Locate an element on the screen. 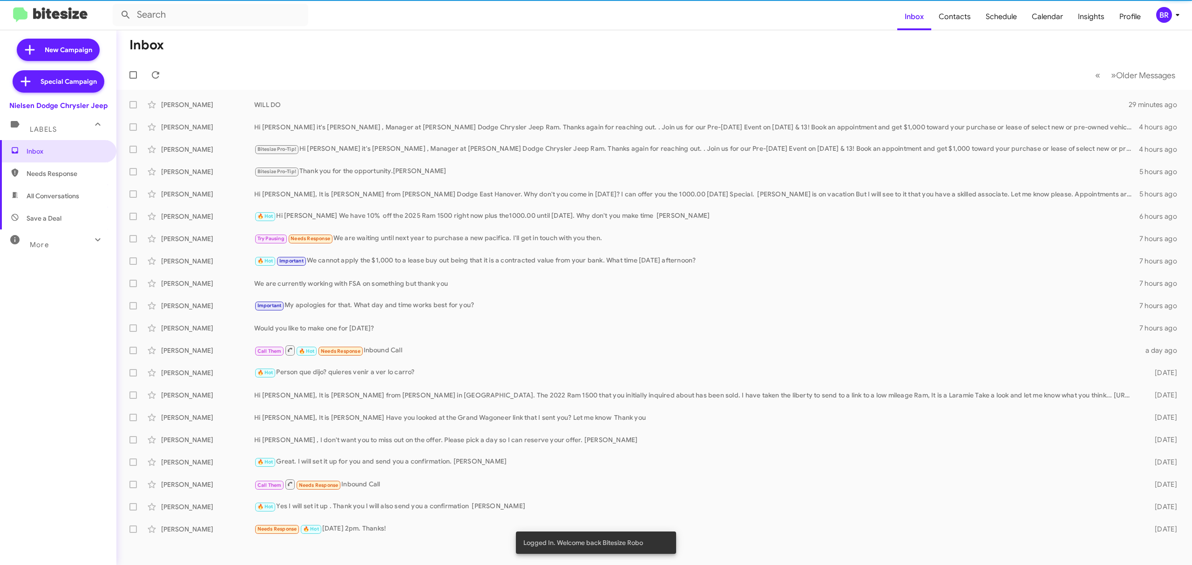 This screenshot has width=1192, height=565. span: Contacts is located at coordinates (954, 17).